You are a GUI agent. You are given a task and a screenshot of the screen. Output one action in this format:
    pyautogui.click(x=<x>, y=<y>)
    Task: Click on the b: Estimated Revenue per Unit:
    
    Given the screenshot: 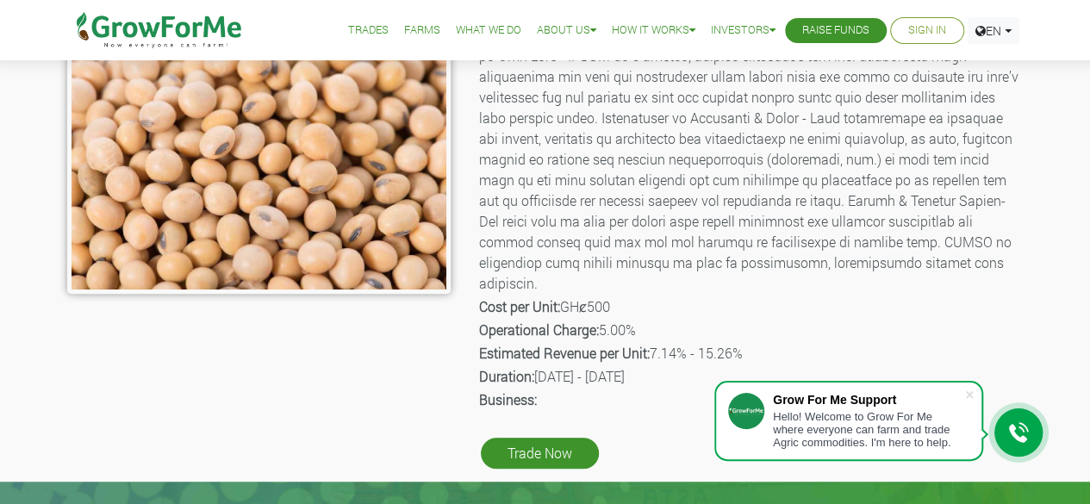 What is the action you would take?
    pyautogui.click(x=564, y=352)
    